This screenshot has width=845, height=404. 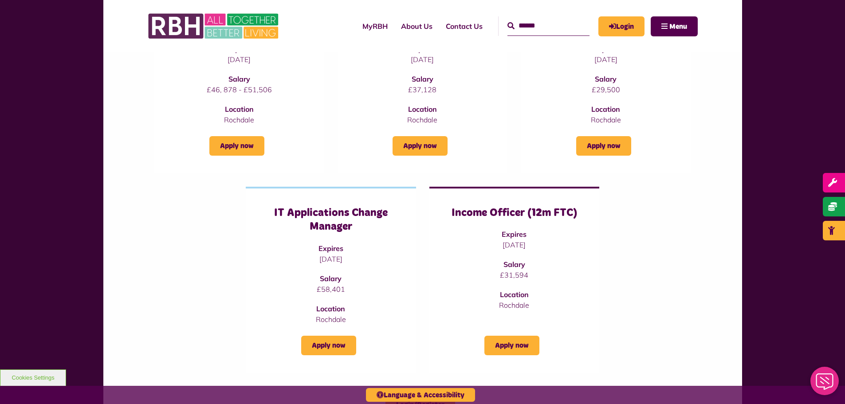 What do you see at coordinates (214, 26) in the screenshot?
I see `img: RBH` at bounding box center [214, 26].